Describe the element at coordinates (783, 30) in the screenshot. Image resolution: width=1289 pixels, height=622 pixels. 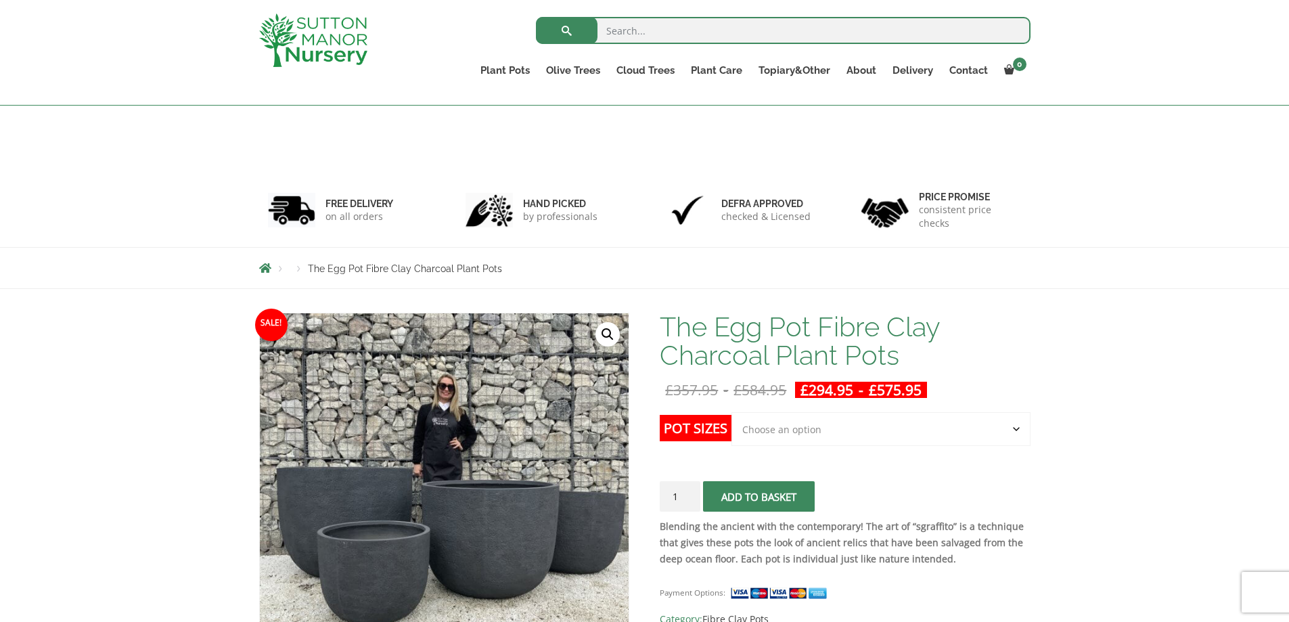
I see `input: Search...` at that location.